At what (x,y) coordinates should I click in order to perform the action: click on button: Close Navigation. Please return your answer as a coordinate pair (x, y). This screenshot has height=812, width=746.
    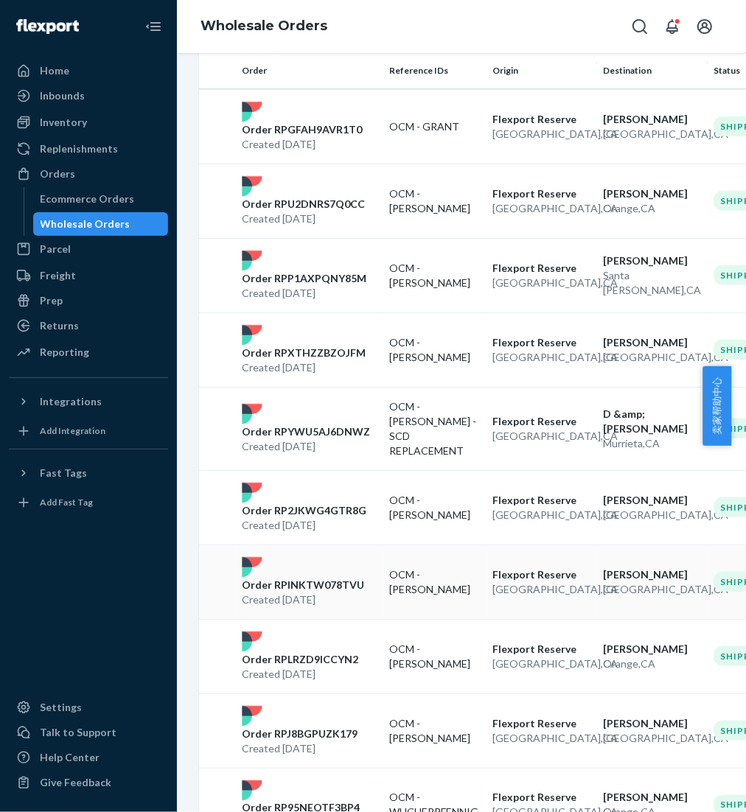
    Looking at the image, I should click on (153, 27).